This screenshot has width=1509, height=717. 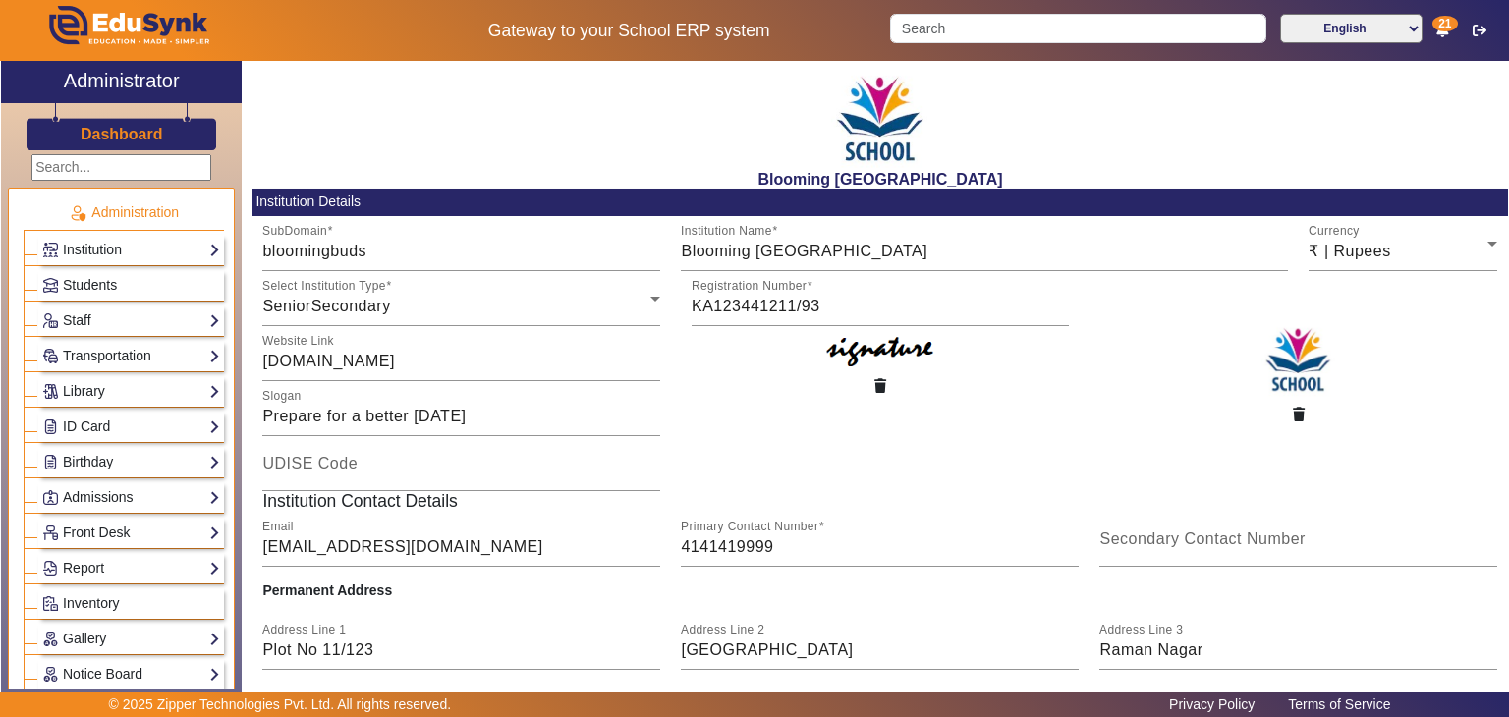 What do you see at coordinates (880, 307) in the screenshot?
I see `input: Registration Number` at bounding box center [880, 307].